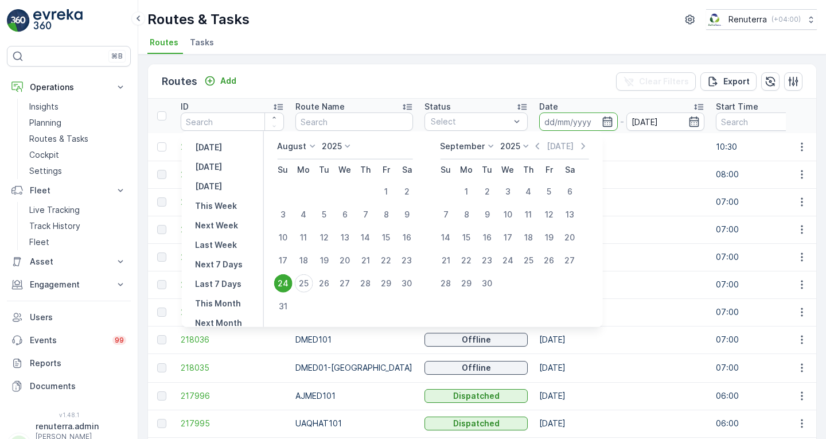 The image size is (826, 439). Describe the element at coordinates (232, 257) in the screenshot. I see `span: 218040` at that location.